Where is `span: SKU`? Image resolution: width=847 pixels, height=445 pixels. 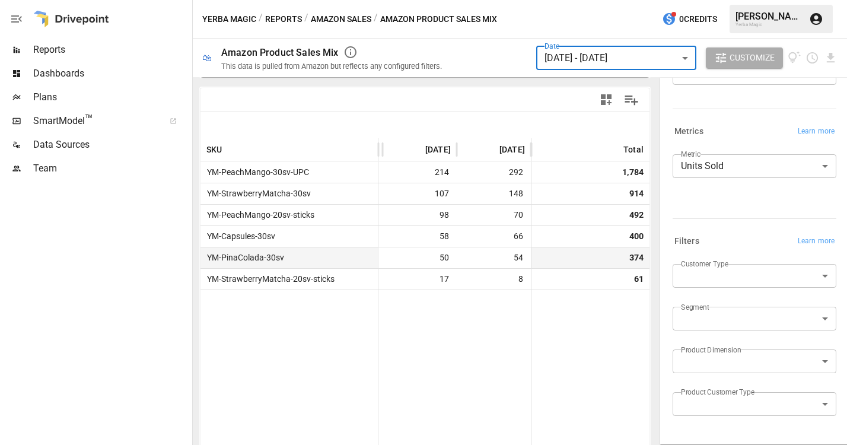 span: SKU is located at coordinates (214, 150).